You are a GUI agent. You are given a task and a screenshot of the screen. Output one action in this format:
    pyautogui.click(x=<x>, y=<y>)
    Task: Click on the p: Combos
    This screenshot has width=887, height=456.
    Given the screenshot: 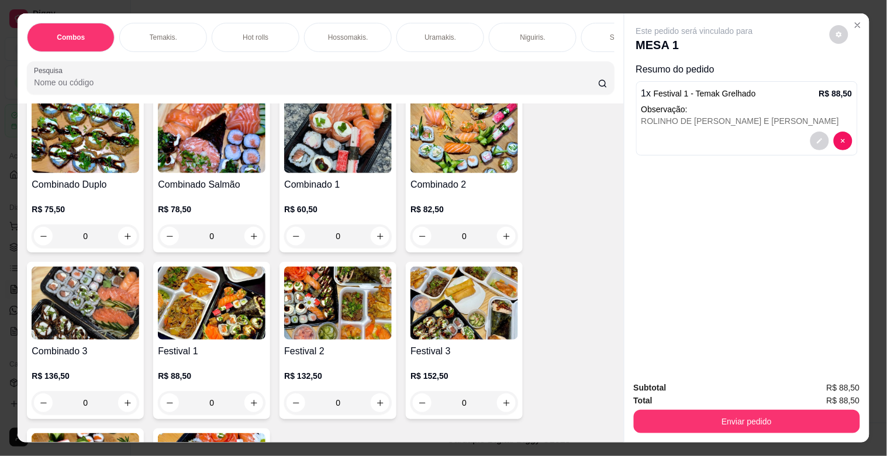 What is the action you would take?
    pyautogui.click(x=71, y=37)
    